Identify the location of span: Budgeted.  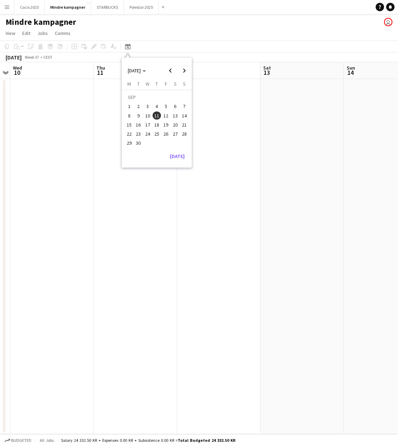
(21, 440).